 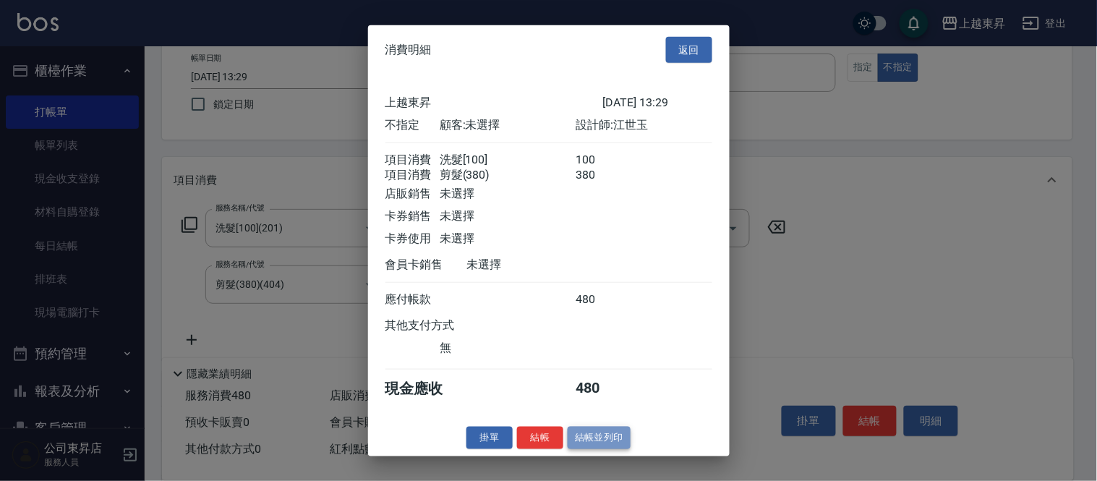 I want to click on button: 掛單, so click(x=490, y=438).